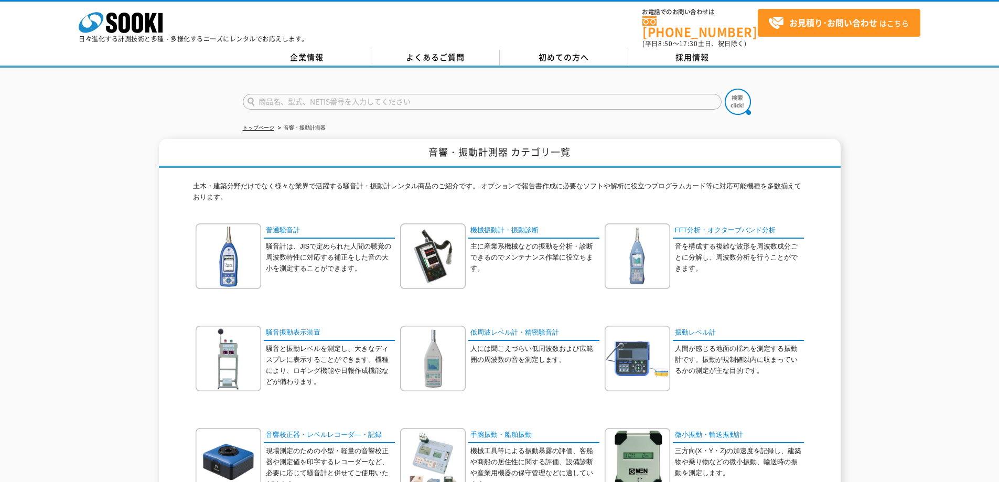 Image resolution: width=999 pixels, height=482 pixels. Describe the element at coordinates (738, 102) in the screenshot. I see `img: btn_search.png` at that location.